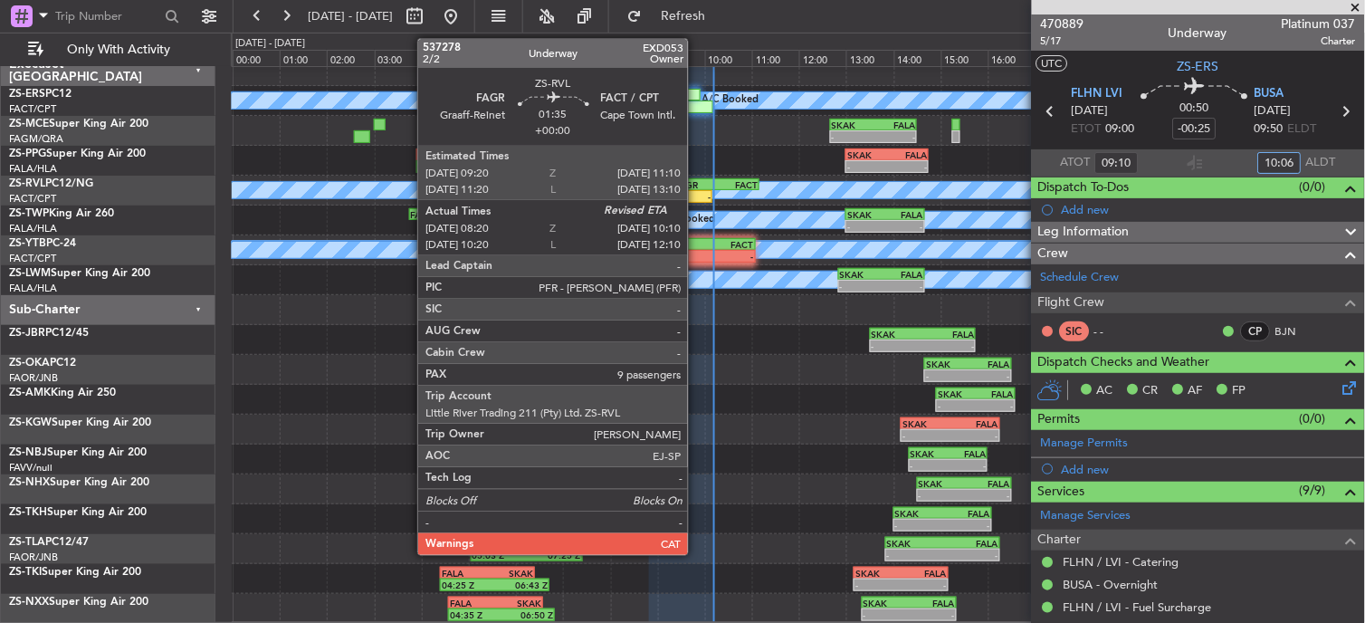 This screenshot has width=1365, height=623. I want to click on a: FLHN / LVI - Catering, so click(1122, 561).